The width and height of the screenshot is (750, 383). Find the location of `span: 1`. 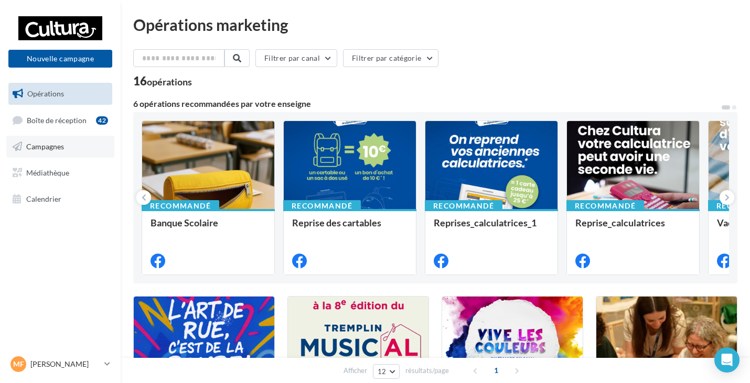

span: 1 is located at coordinates (496, 371).